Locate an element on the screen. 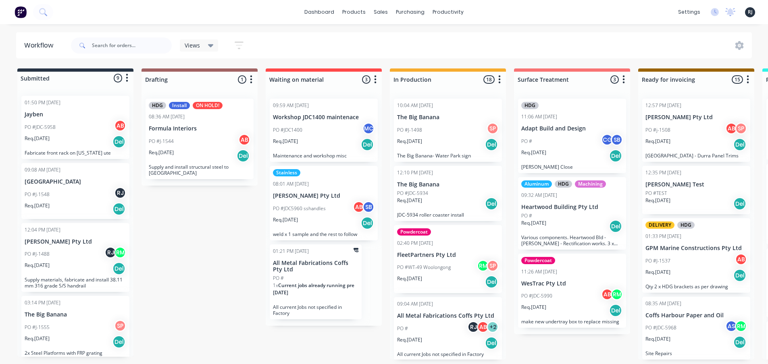 The width and height of the screenshot is (768, 364). p: The Big Banana is located at coordinates (448, 117).